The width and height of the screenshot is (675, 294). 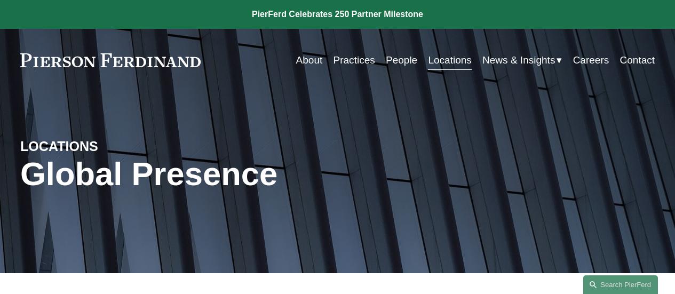 What do you see at coordinates (519, 60) in the screenshot?
I see `span: News & Insights` at bounding box center [519, 60].